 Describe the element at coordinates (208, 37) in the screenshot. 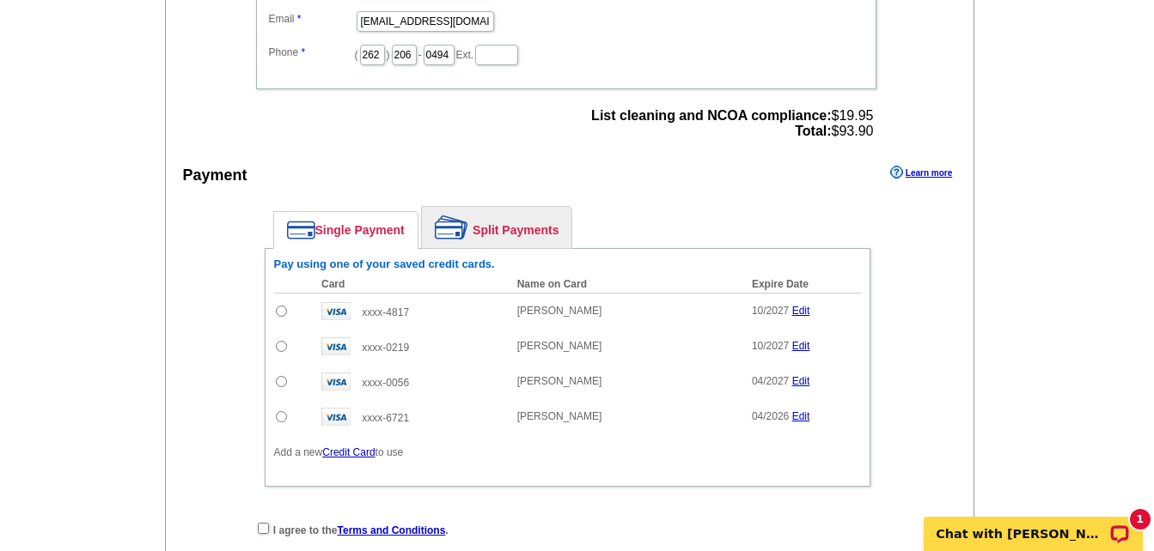

I see `button: Open LiveChat chat widget` at that location.